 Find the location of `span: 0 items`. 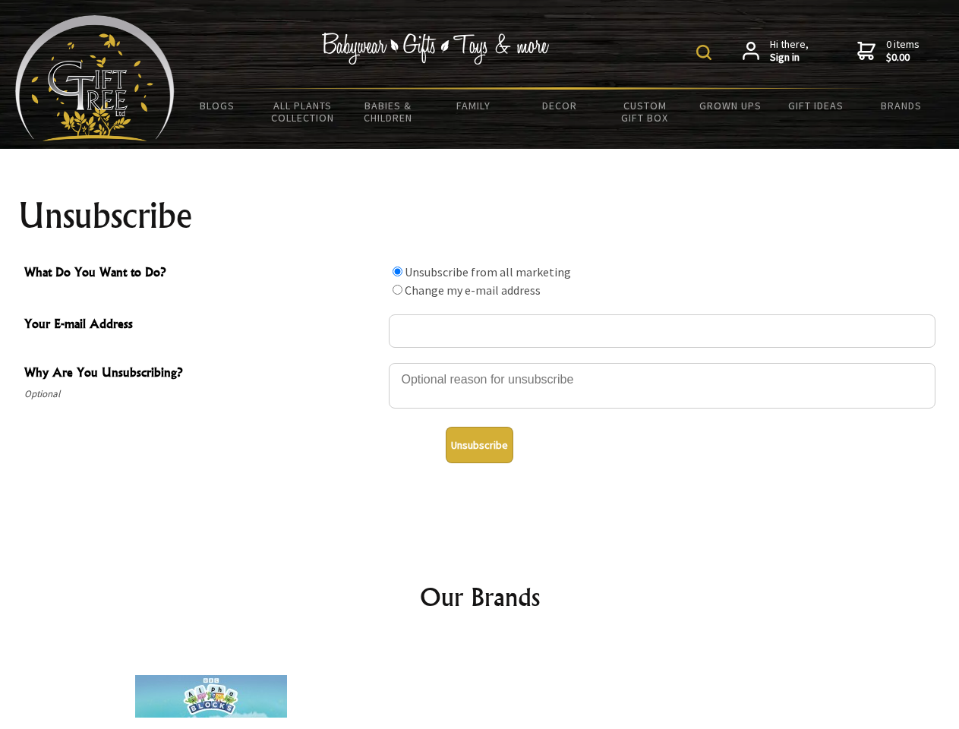

span: 0 items is located at coordinates (903, 51).